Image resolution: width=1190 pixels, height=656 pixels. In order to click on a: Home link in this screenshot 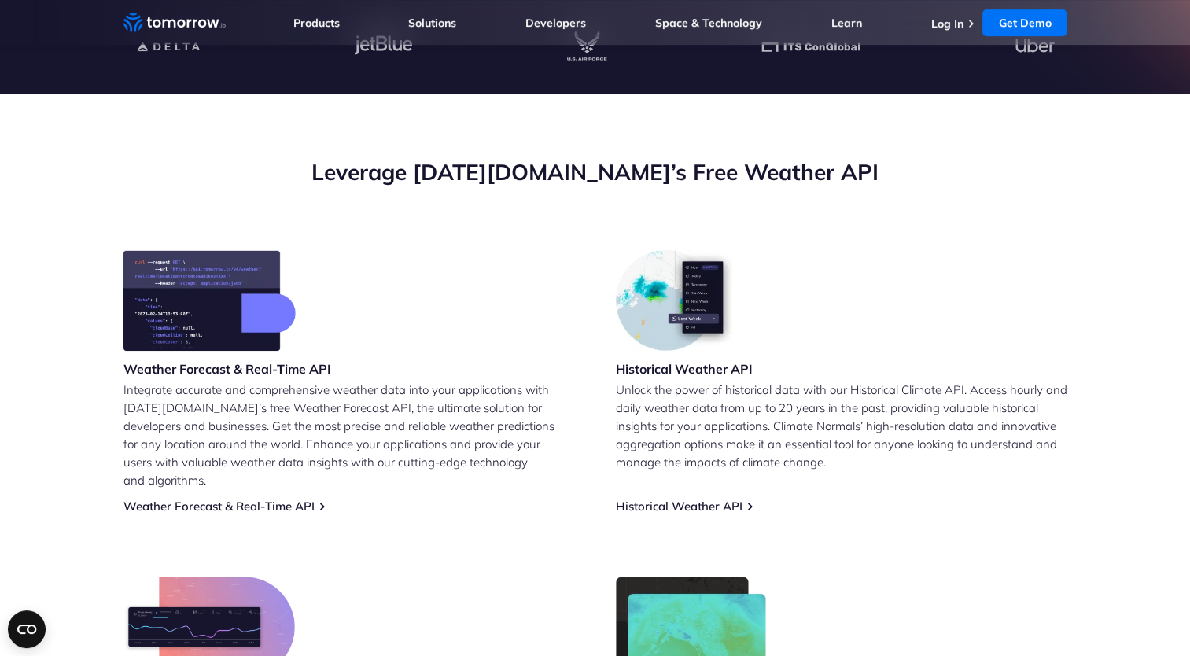, I will do `click(175, 23)`.